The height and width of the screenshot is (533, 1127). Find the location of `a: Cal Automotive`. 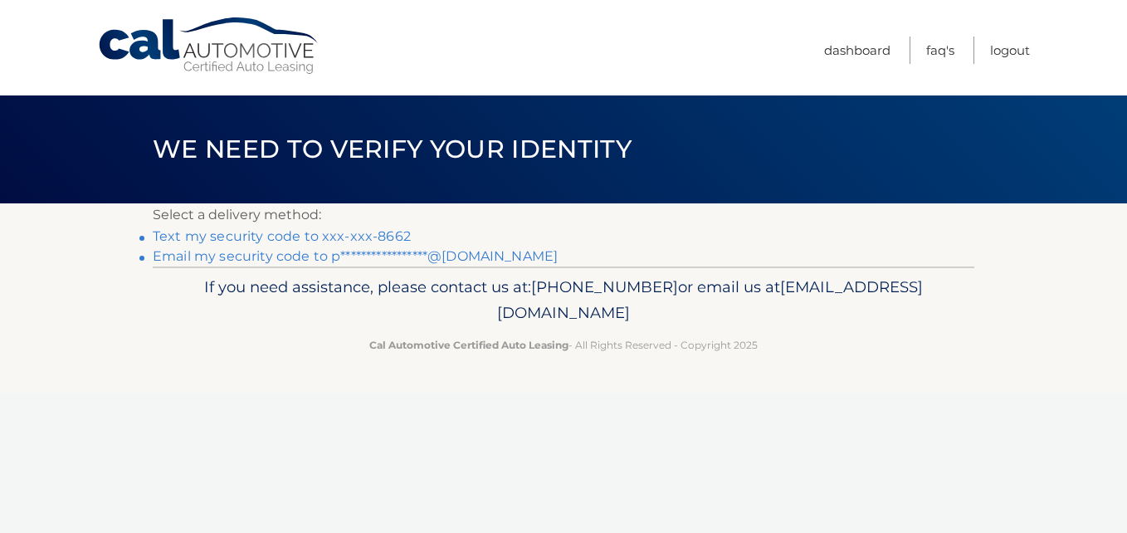

a: Cal Automotive is located at coordinates (209, 46).